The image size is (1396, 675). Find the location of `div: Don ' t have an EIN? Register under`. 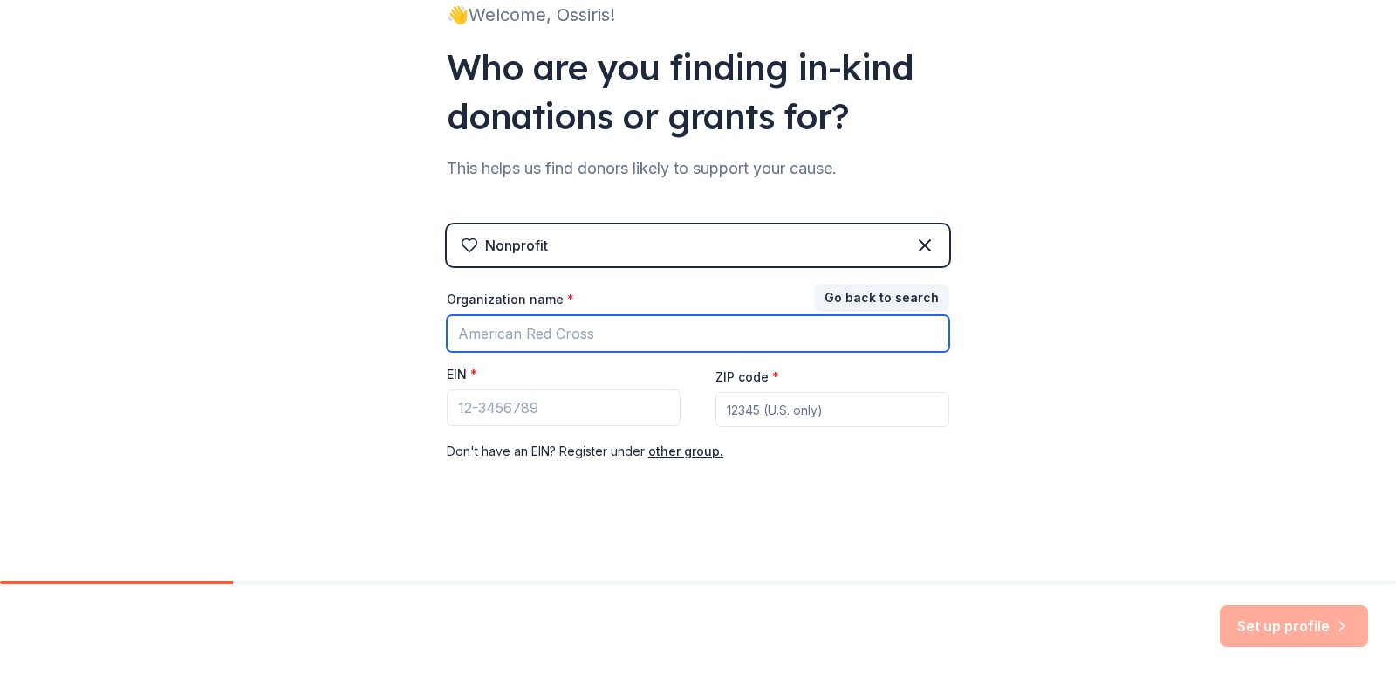

div: Don ' t have an EIN? Register under is located at coordinates (698, 451).